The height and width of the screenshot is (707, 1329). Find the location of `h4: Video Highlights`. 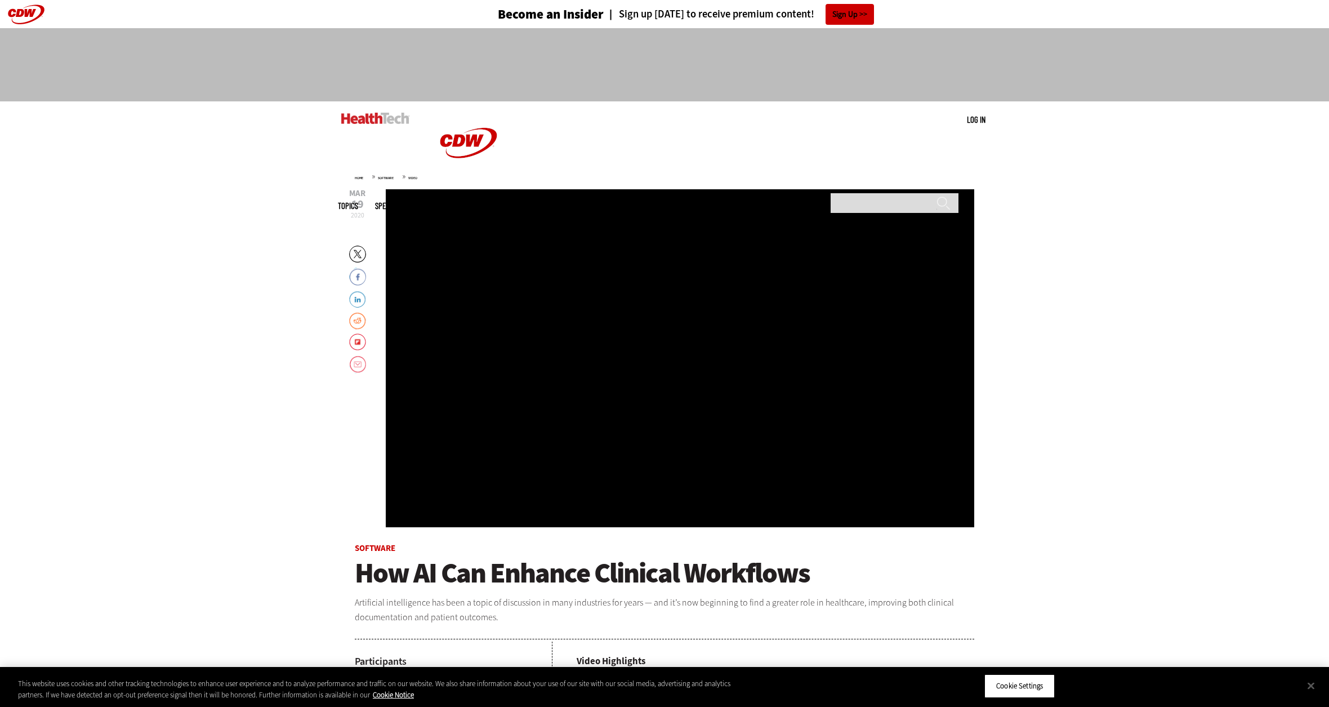

h4: Video Highlights is located at coordinates (776, 661).